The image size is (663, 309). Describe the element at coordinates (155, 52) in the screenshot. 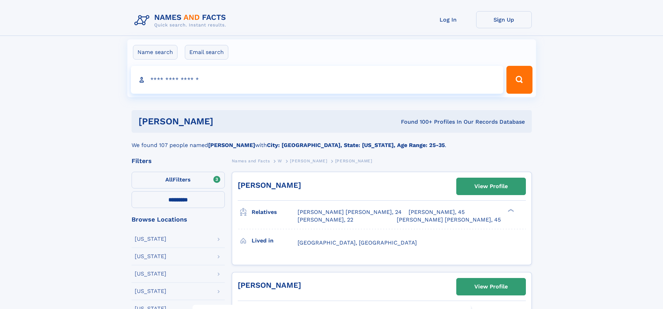

I see `label: Name search` at that location.